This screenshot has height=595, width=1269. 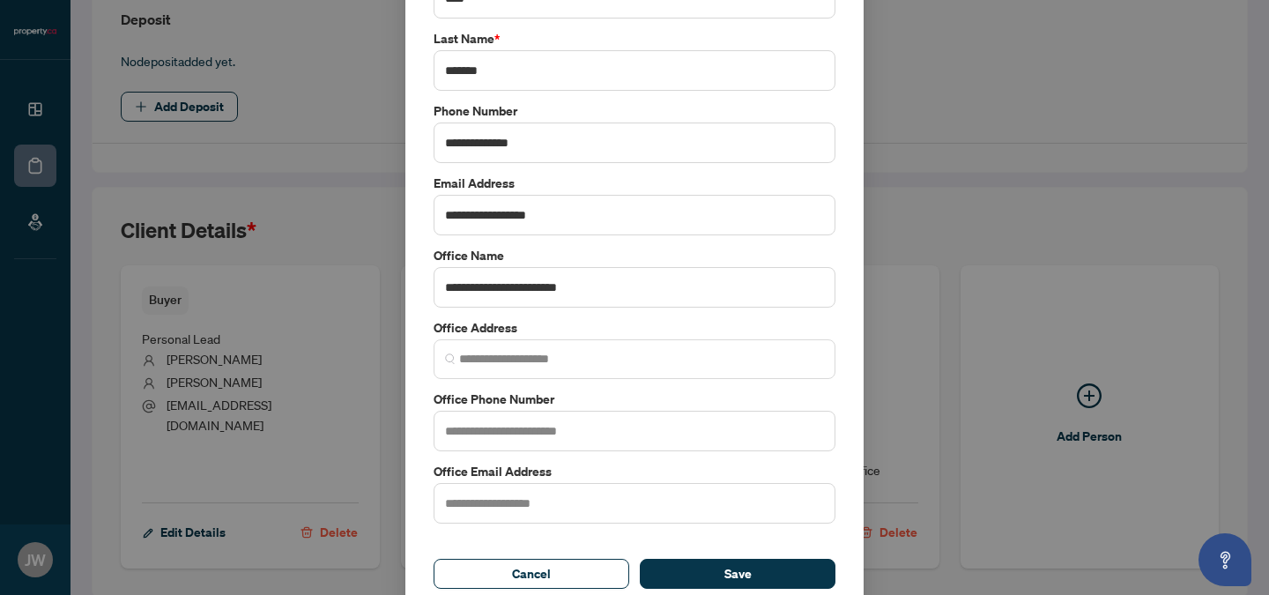 What do you see at coordinates (531, 574) in the screenshot?
I see `span: Cancel` at bounding box center [531, 574].